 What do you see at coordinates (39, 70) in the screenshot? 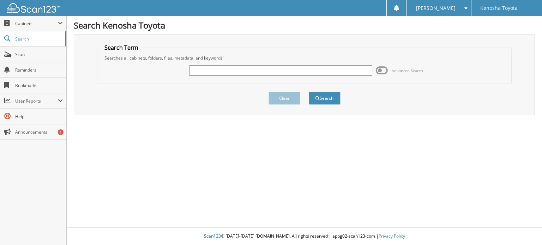
I see `span: Reminders` at bounding box center [39, 70].